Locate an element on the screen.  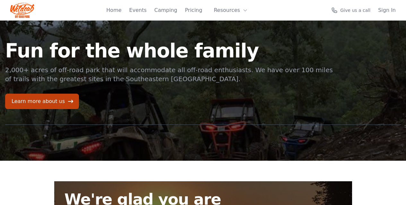
a: Sign In is located at coordinates (386, 10).